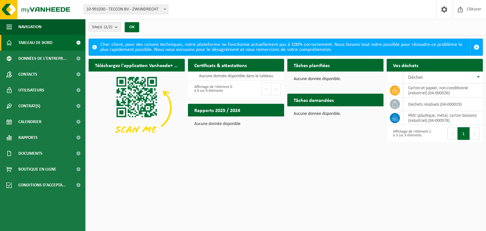 The image size is (486, 231). Describe the element at coordinates (30, 27) in the screenshot. I see `span: Navigation` at that location.